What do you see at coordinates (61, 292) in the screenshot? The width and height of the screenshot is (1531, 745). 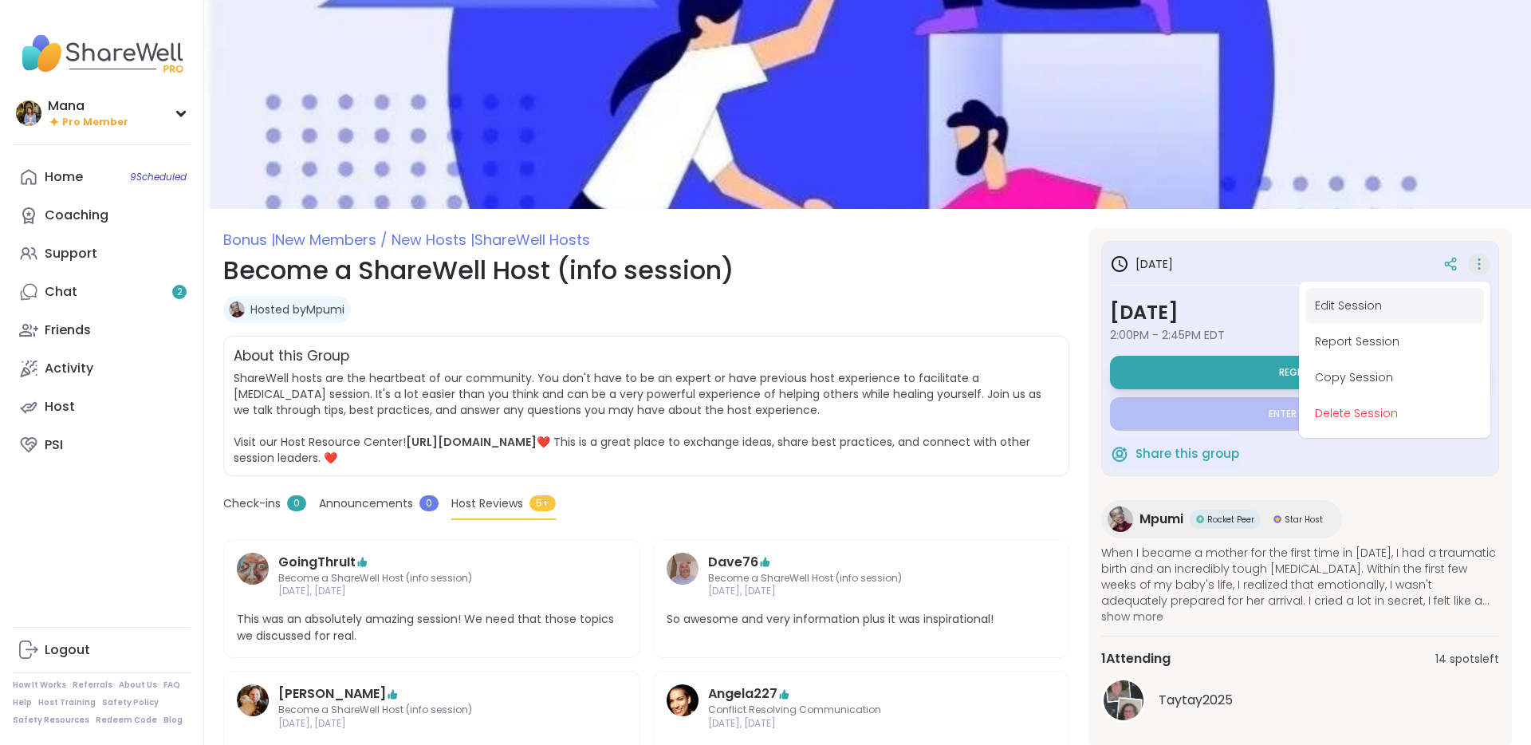 I see `div: Chat` at bounding box center [61, 292].